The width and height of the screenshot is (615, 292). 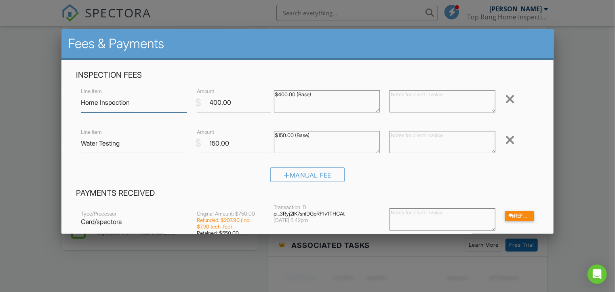 What do you see at coordinates (519, 216) in the screenshot?
I see `div: Refund` at bounding box center [519, 216].